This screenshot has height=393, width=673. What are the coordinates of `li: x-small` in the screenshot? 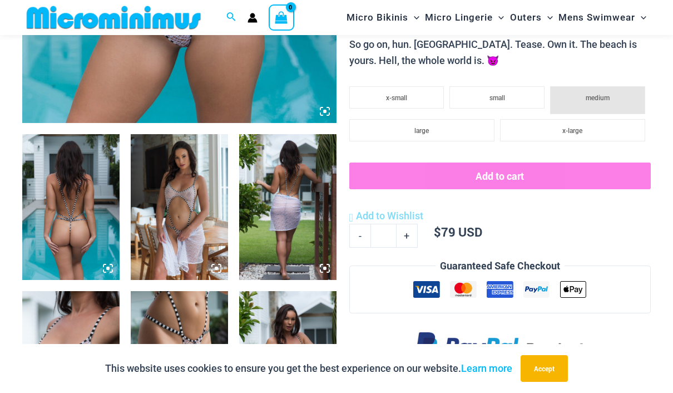 It's located at (396, 97).